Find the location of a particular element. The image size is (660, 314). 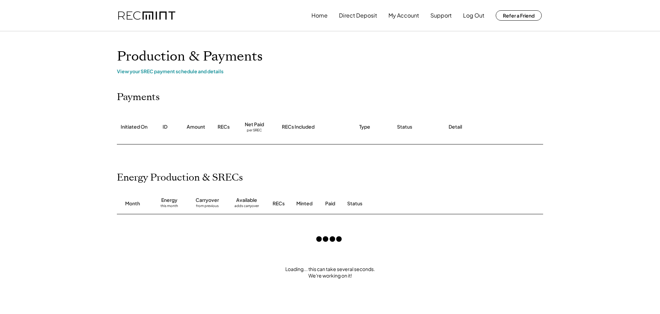

div: View your SREC payment schedule and details is located at coordinates (330, 71).